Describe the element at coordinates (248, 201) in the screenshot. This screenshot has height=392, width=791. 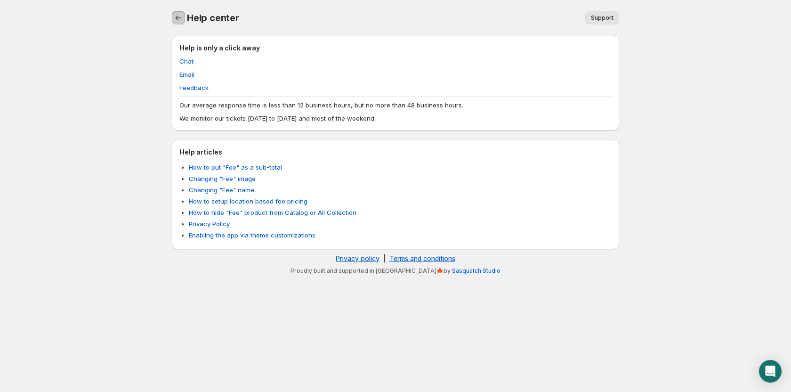
I see `a: How to setup location based fee pricing` at that location.